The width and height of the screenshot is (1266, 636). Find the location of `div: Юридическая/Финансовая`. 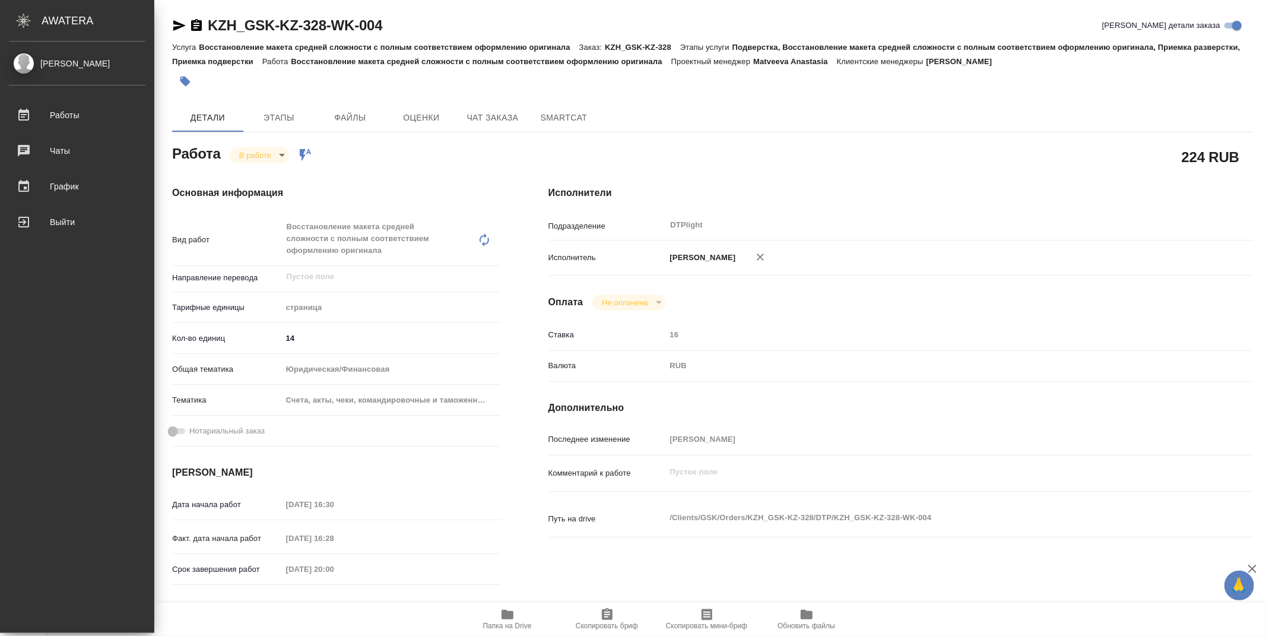

div: Юридическая/Финансовая is located at coordinates (391, 369).